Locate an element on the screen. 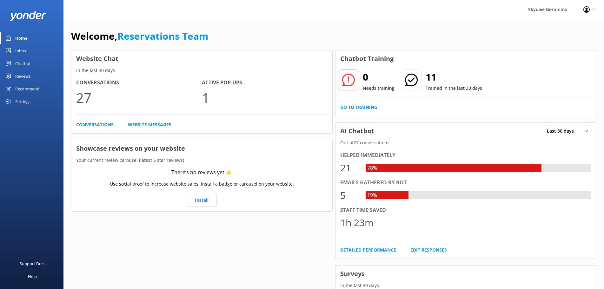 This screenshot has width=604, height=289. p: Your current review carousel (latest 5 star reviews) is located at coordinates (202, 160).